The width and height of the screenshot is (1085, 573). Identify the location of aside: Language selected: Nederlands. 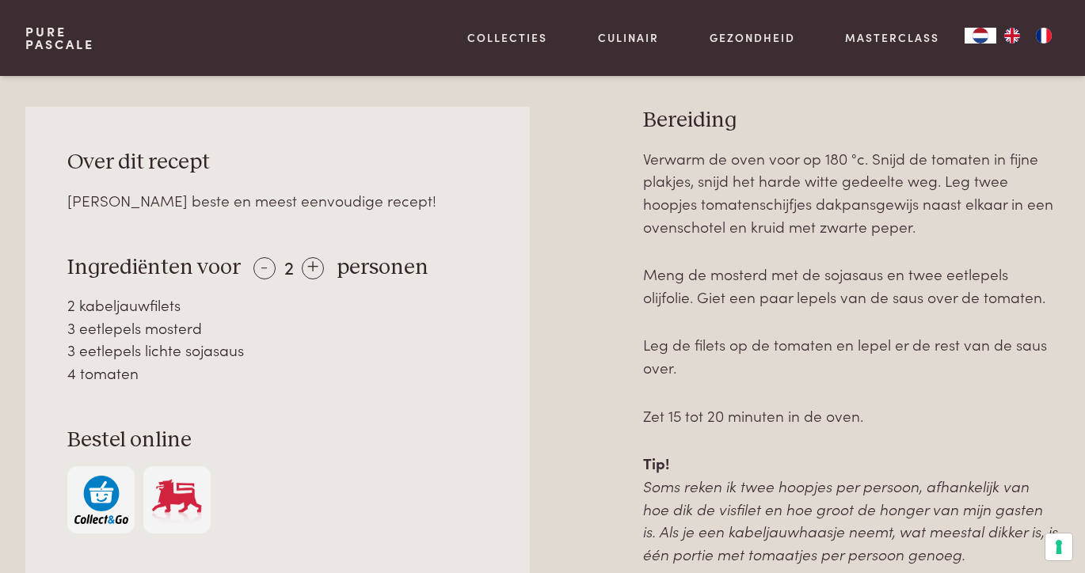
(1012, 36).